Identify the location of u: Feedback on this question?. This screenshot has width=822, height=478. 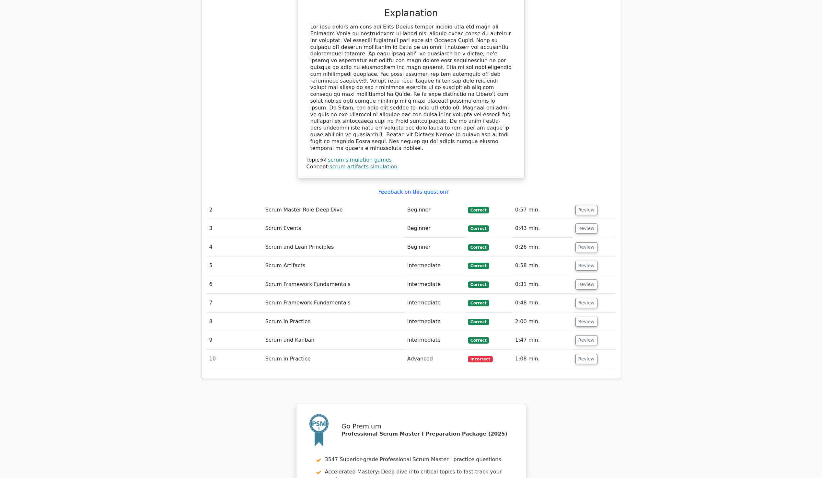
(414, 192).